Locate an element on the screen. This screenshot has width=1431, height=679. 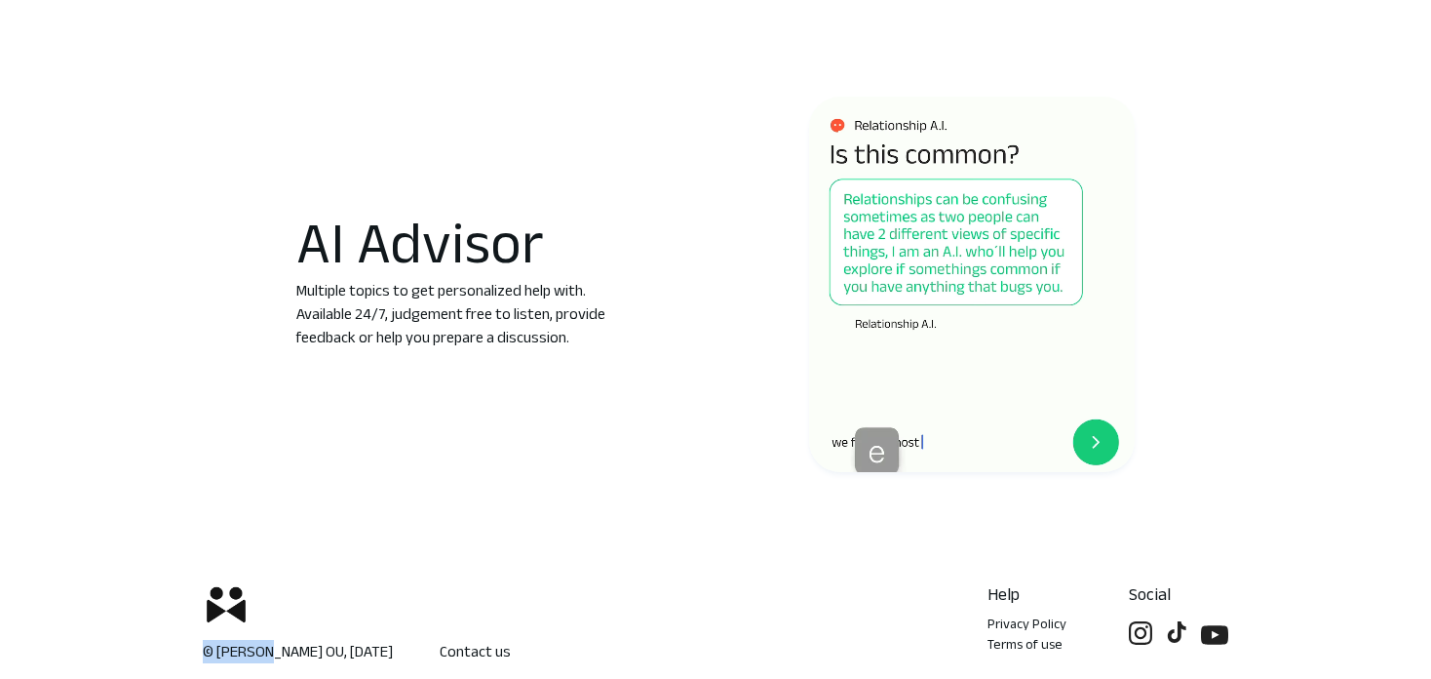
p: Social is located at coordinates (1179, 594).